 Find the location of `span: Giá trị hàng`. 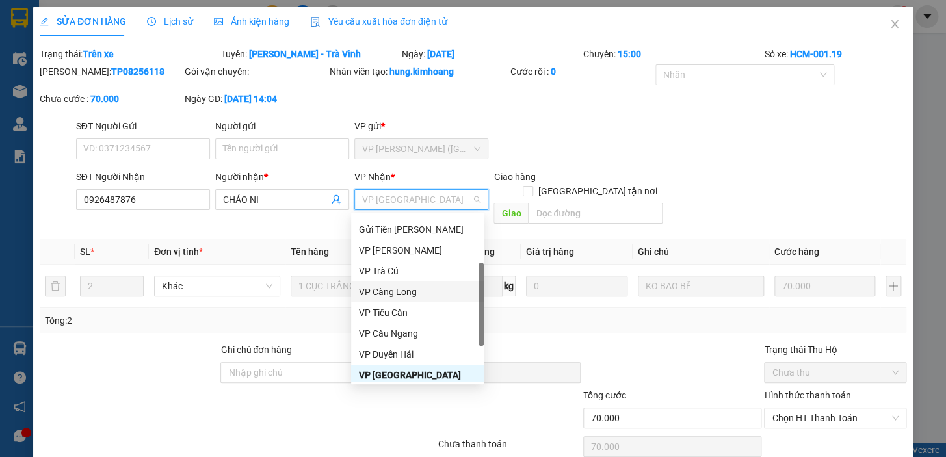

span: Giá trị hàng is located at coordinates (550, 252).